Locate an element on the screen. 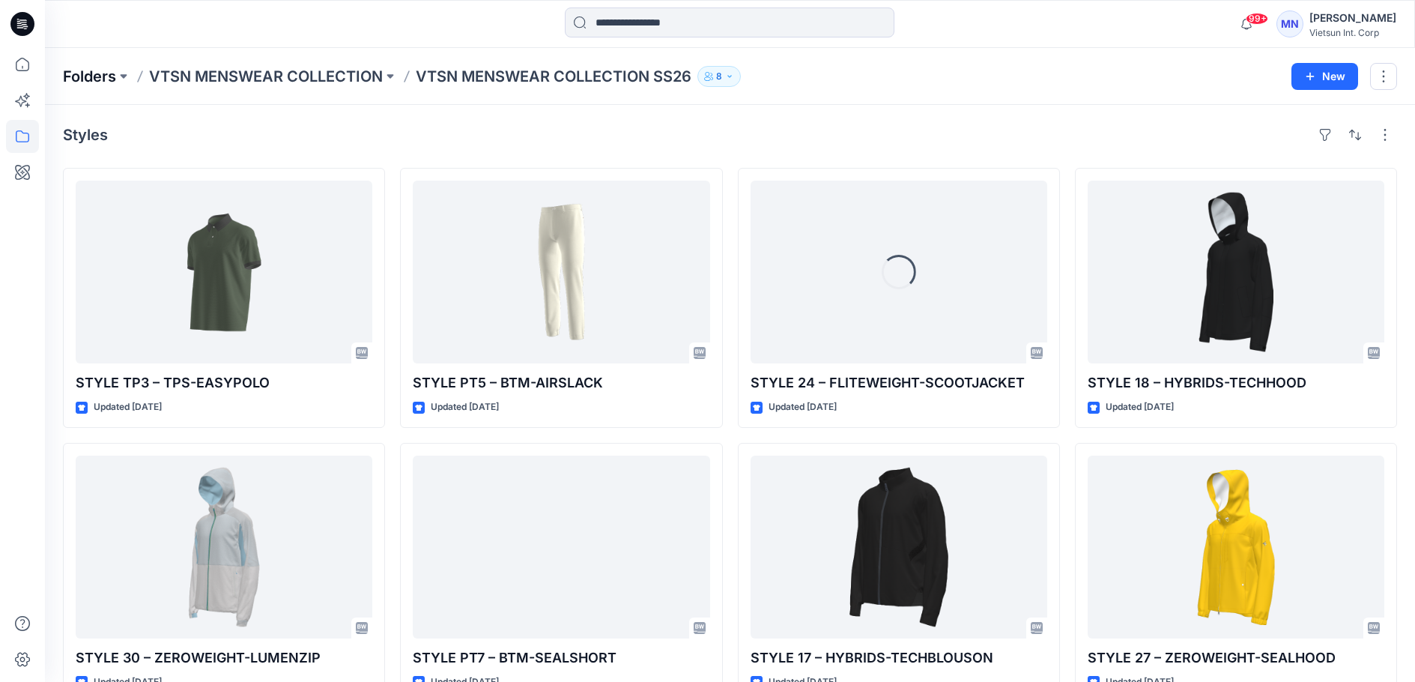 This screenshot has height=682, width=1415. a: STYLE 27 – ZEROWEIGHT-SEALHOOD is located at coordinates (1236, 547).